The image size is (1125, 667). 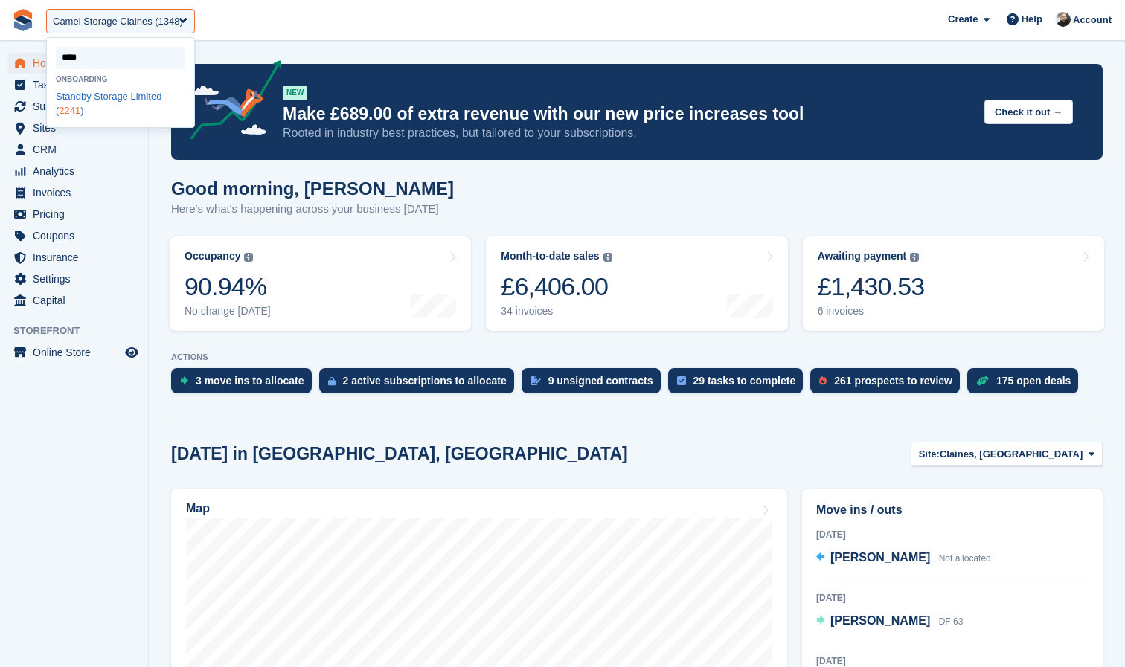 What do you see at coordinates (594, 385) in the screenshot?
I see `a: 9 unsigned contracts` at bounding box center [594, 385].